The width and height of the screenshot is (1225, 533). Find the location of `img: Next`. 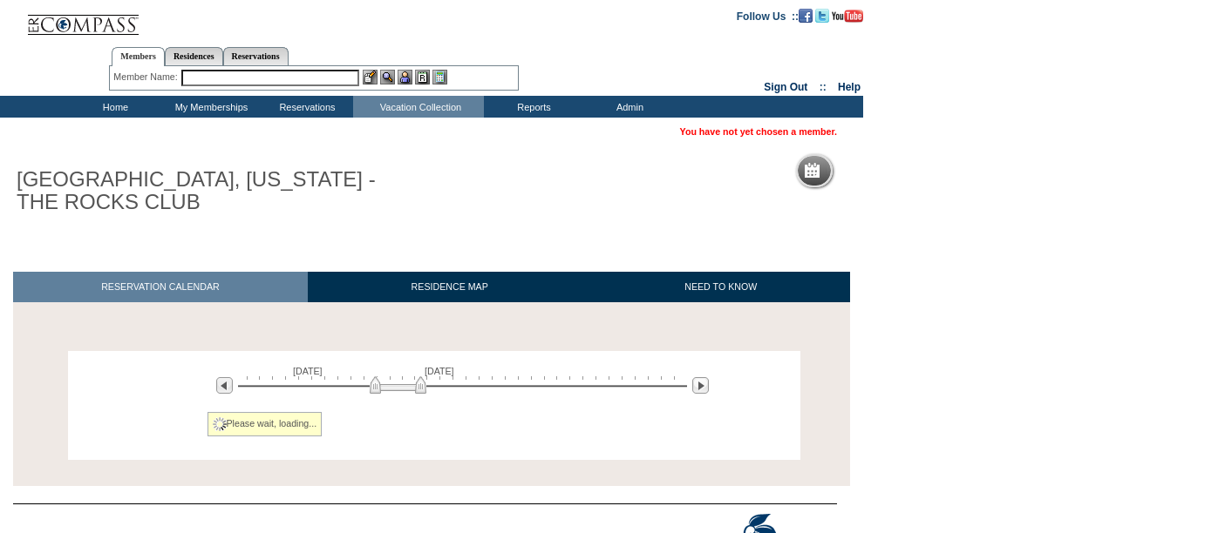

img: Next is located at coordinates (700, 385).